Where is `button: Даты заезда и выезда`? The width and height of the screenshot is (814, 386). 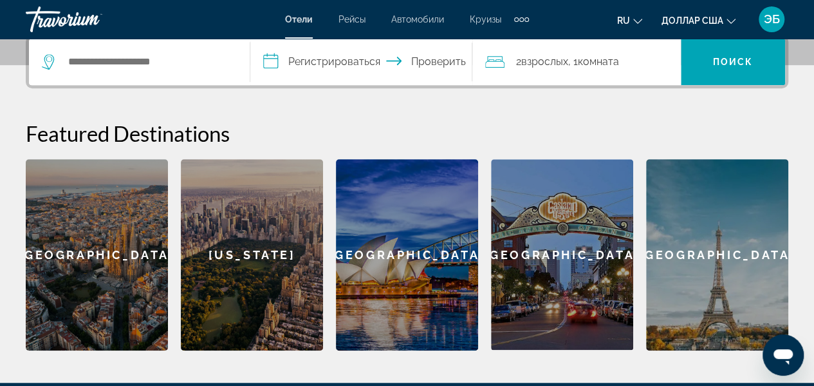 button: Даты заезда и выезда is located at coordinates (361, 62).